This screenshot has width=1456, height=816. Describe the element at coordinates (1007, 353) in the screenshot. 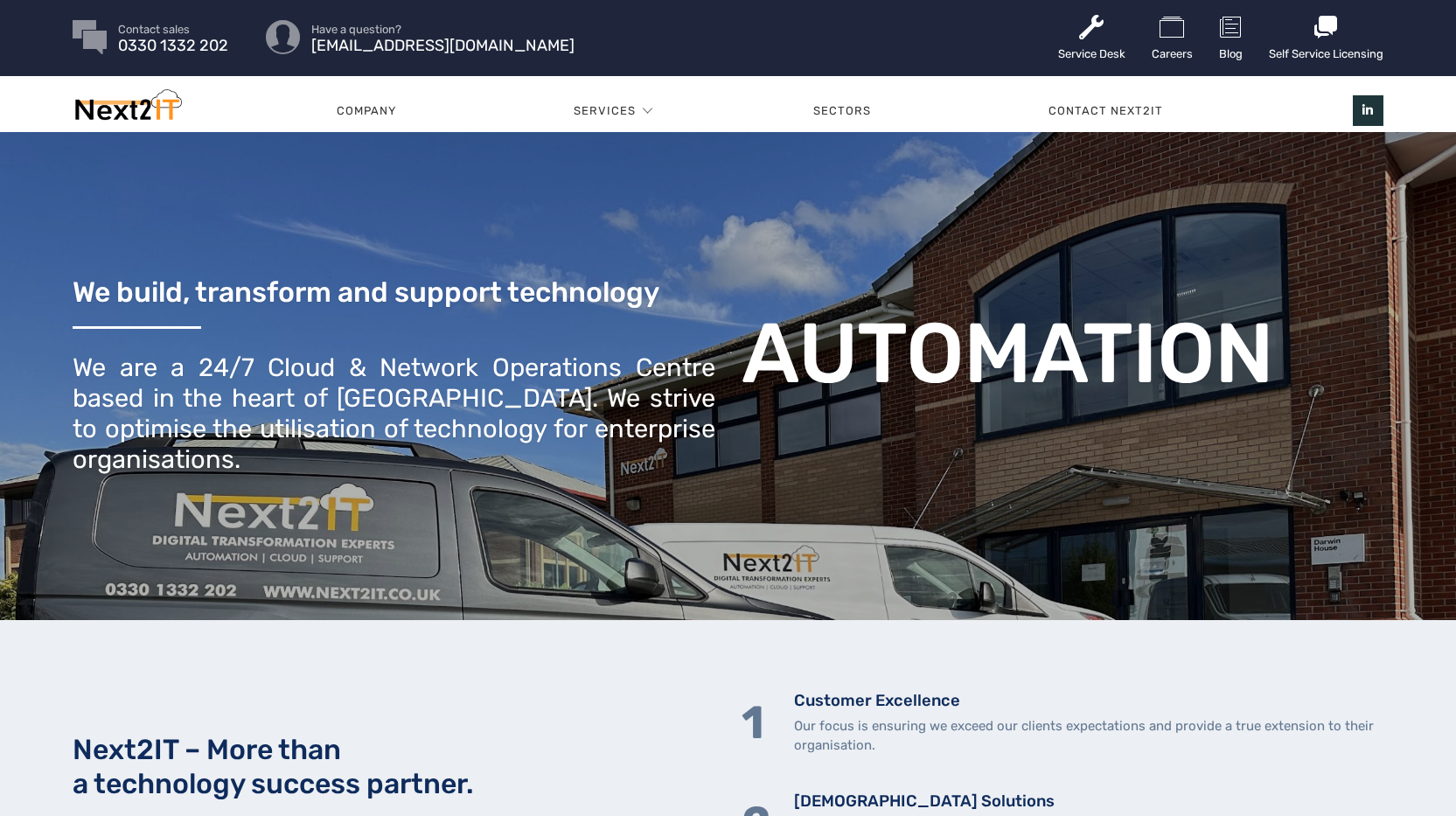

I see `b: AUTOMATION` at that location.